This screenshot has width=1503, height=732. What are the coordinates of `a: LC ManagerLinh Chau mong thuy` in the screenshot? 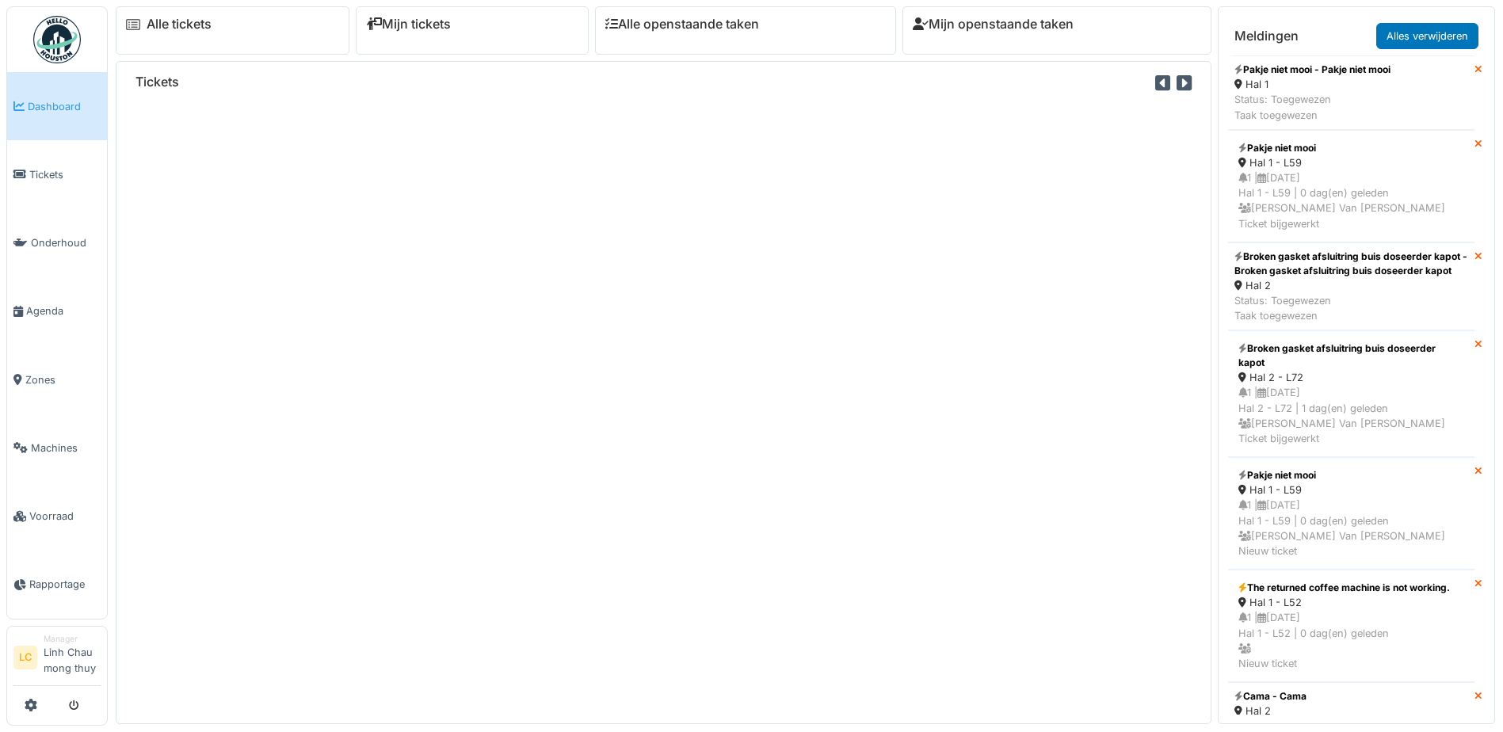 It's located at (57, 659).